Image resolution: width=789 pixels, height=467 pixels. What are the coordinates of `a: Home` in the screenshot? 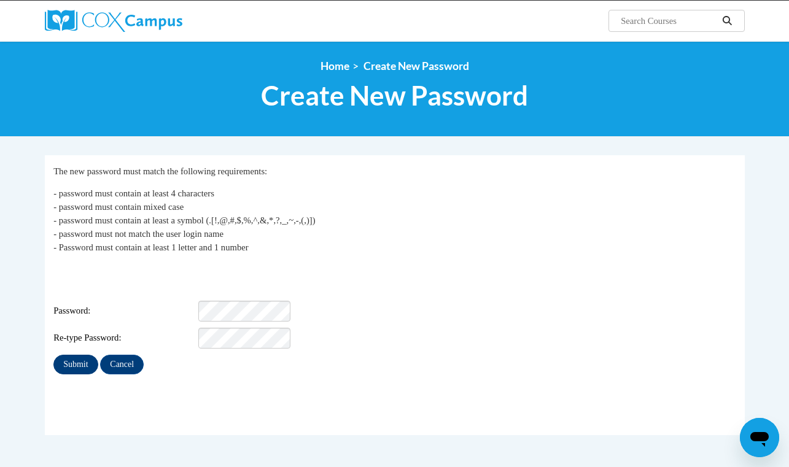 It's located at (334, 66).